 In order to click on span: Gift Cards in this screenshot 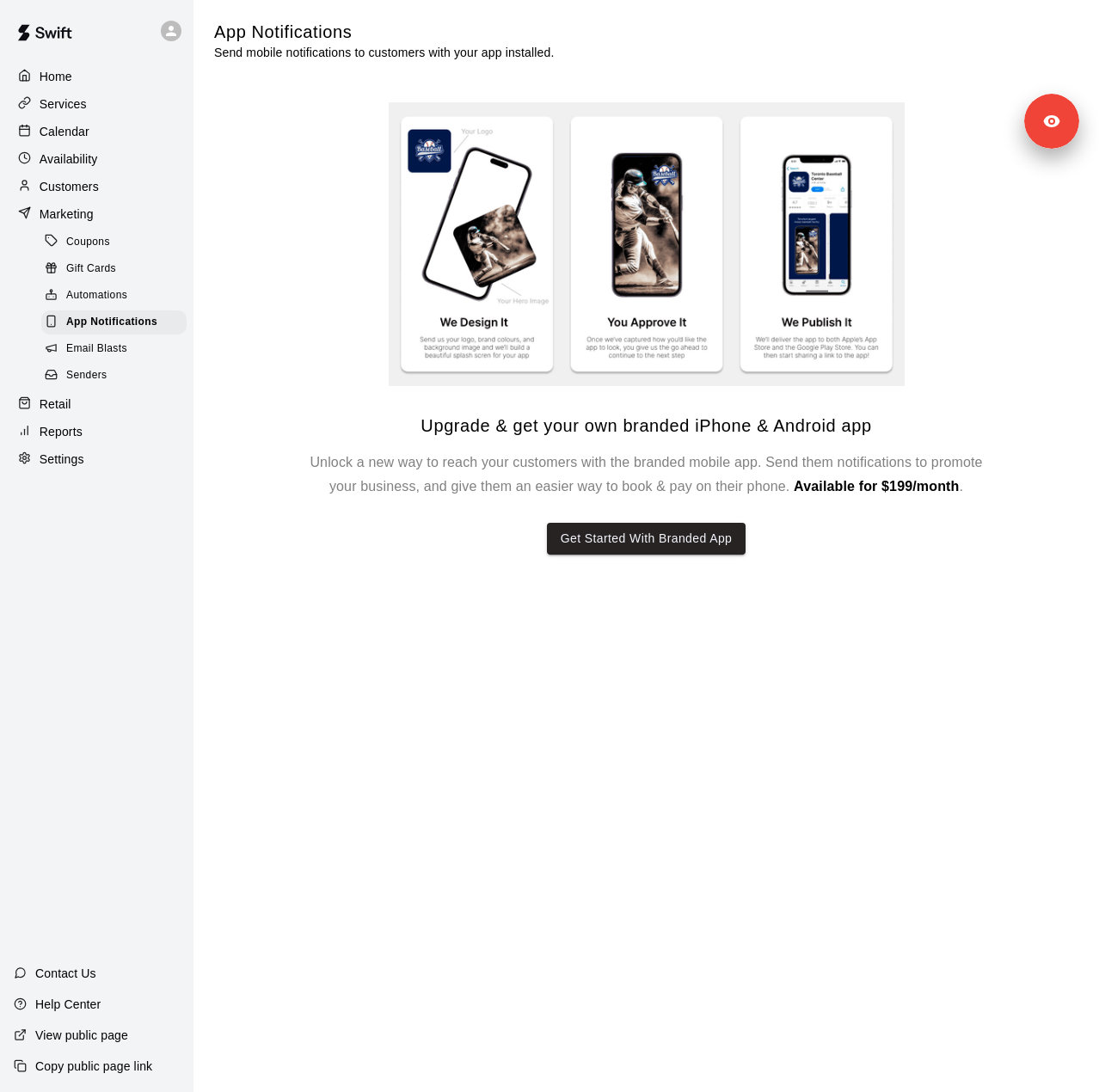, I will do `click(91, 269)`.